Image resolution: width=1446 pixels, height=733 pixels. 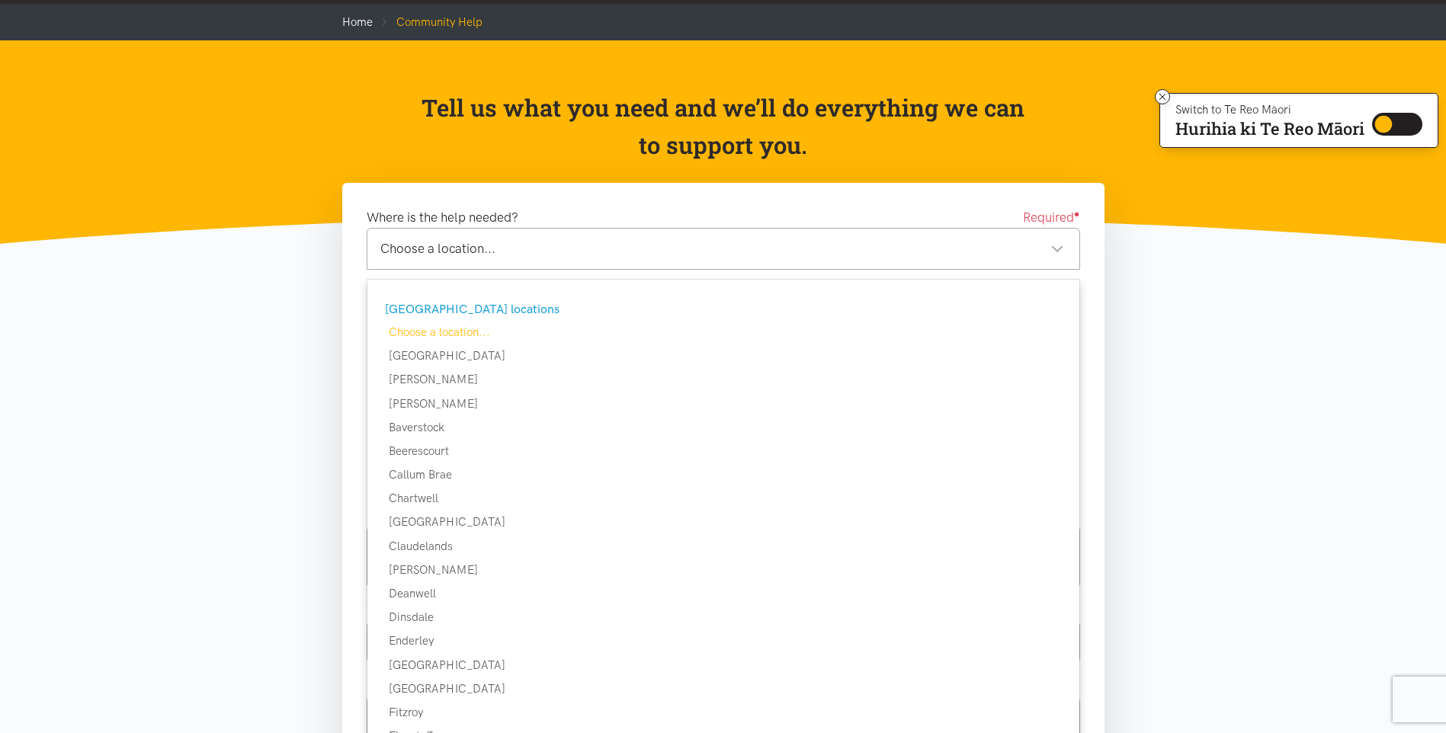 What do you see at coordinates (723, 428) in the screenshot?
I see `div: Baverstock` at bounding box center [723, 428].